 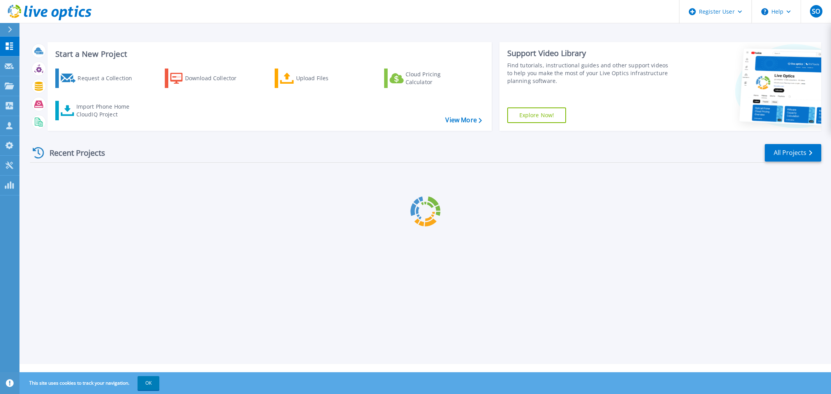 I want to click on div: Upload Files, so click(x=327, y=78).